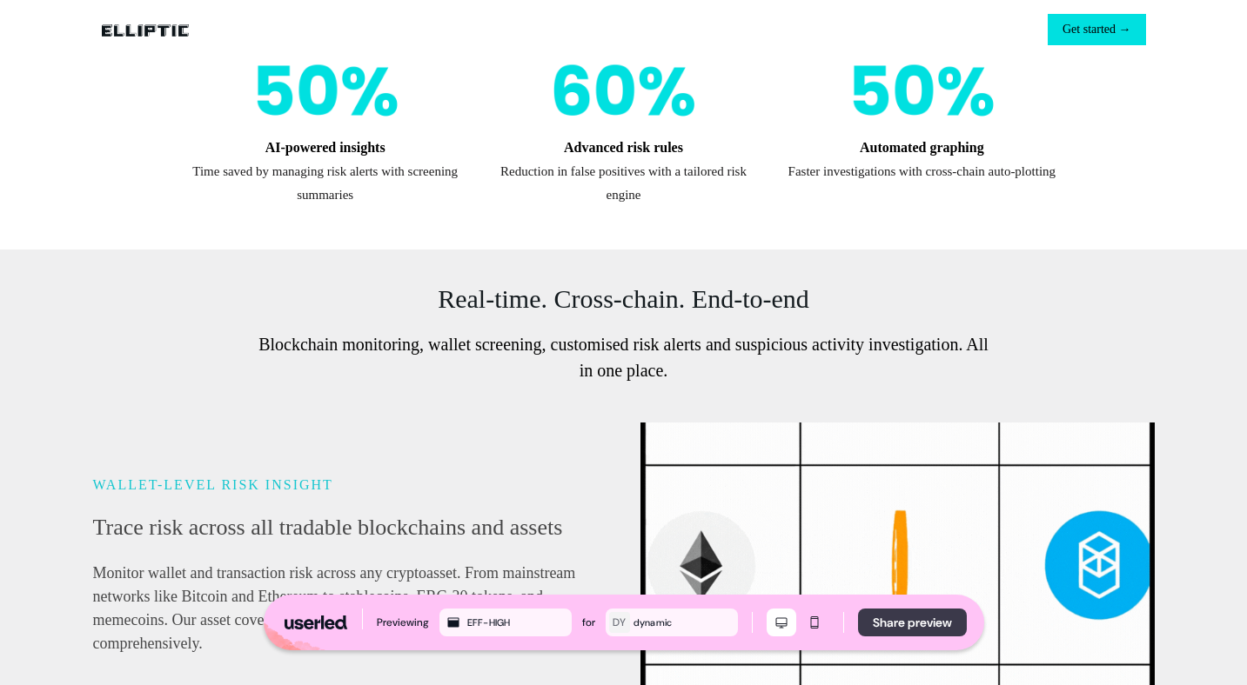  I want to click on button: Share preview, so click(912, 623).